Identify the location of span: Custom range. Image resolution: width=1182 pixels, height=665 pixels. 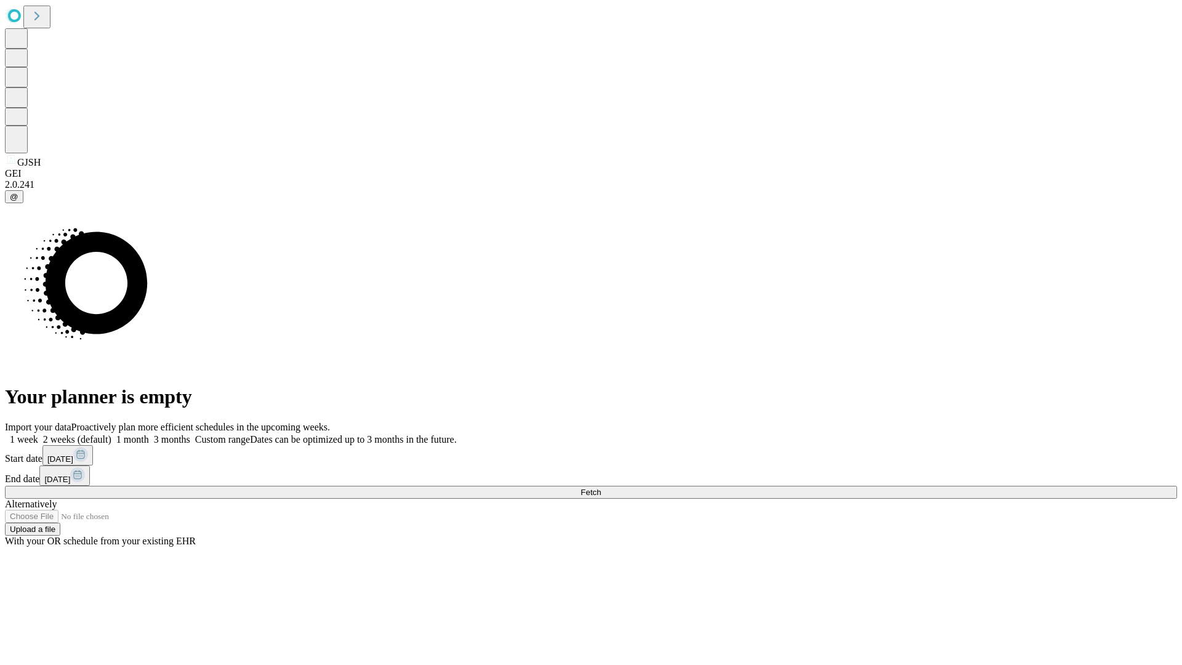
(222, 439).